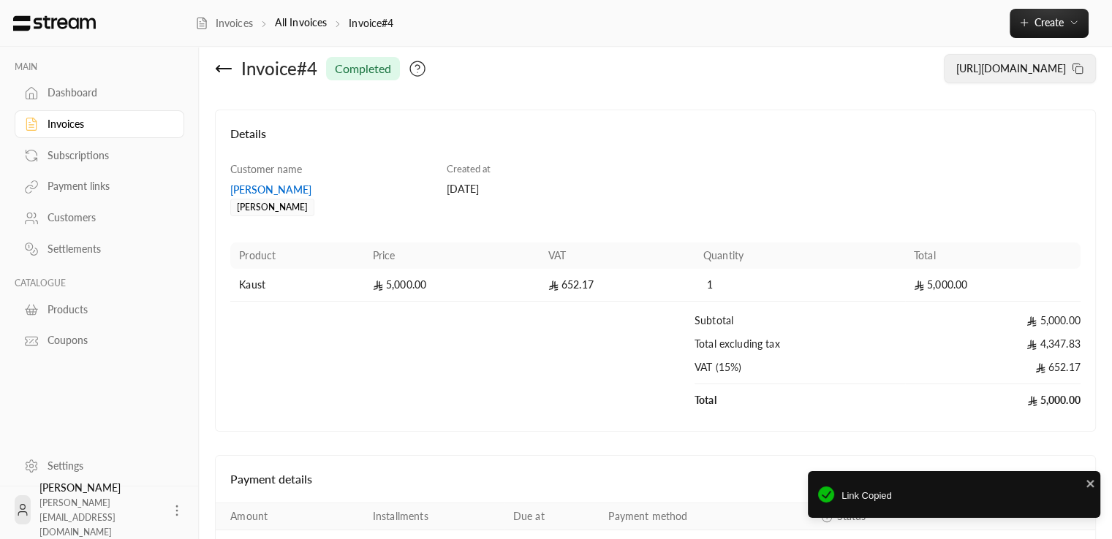  I want to click on span: Created at, so click(469, 169).